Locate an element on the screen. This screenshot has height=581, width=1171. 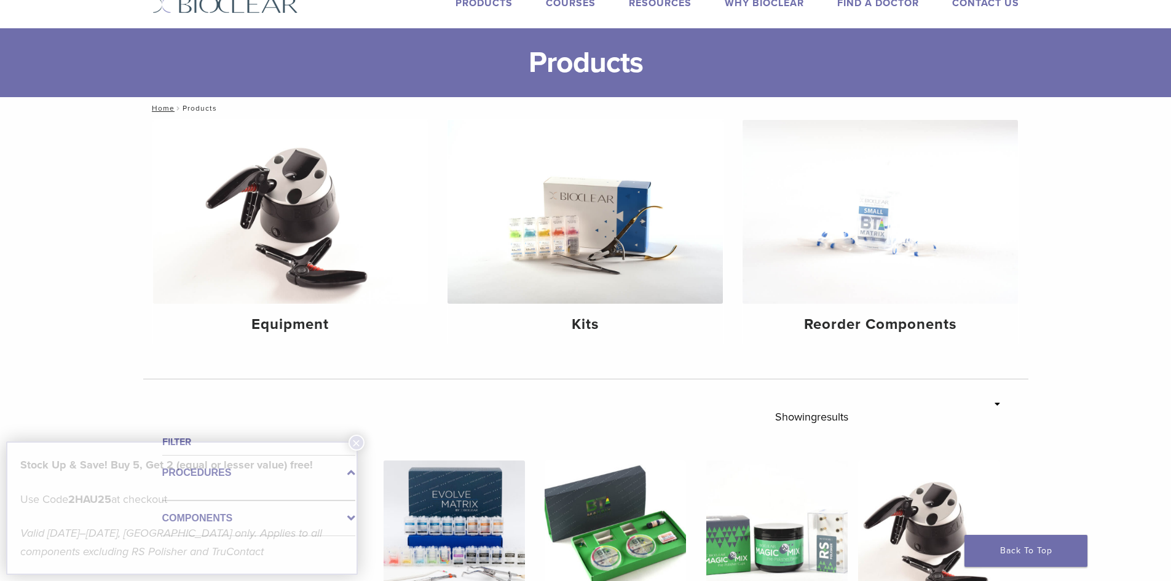
img: Equipment is located at coordinates (291, 211).